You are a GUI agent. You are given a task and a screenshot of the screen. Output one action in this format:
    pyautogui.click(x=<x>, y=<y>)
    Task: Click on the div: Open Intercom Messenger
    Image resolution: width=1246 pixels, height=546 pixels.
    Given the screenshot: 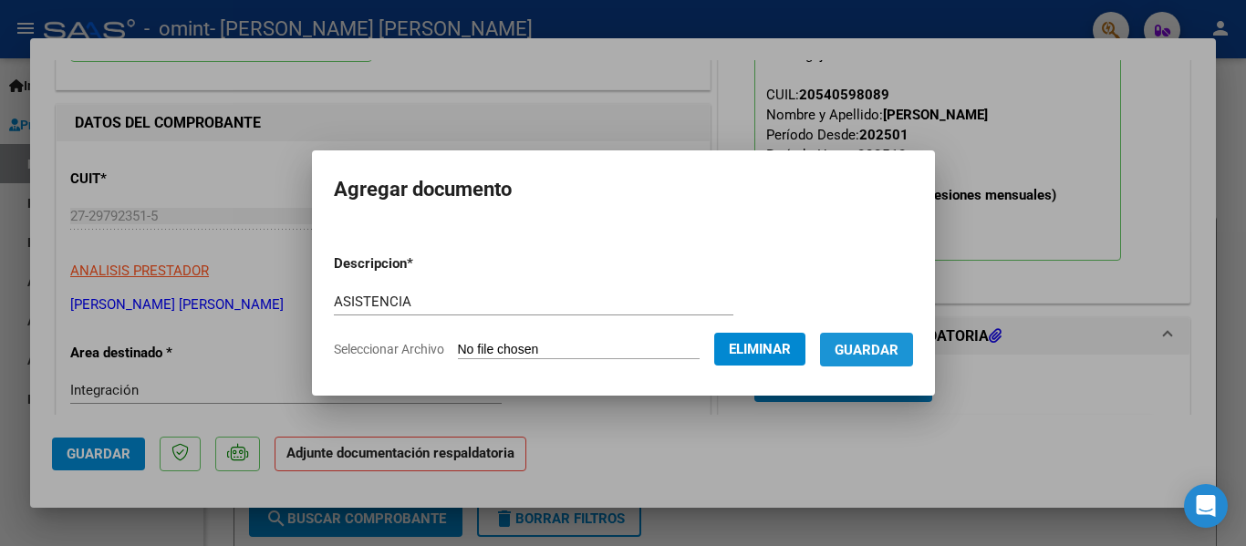 What is the action you would take?
    pyautogui.click(x=1206, y=506)
    